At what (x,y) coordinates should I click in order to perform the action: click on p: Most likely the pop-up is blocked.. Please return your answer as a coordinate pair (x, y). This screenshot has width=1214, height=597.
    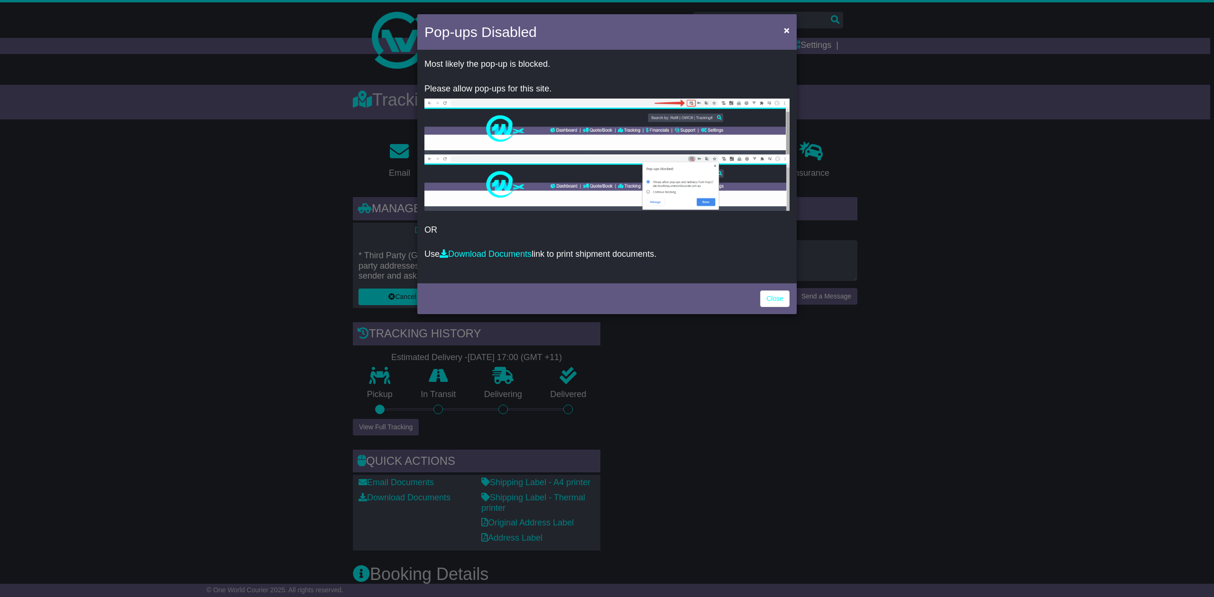
    Looking at the image, I should click on (607, 64).